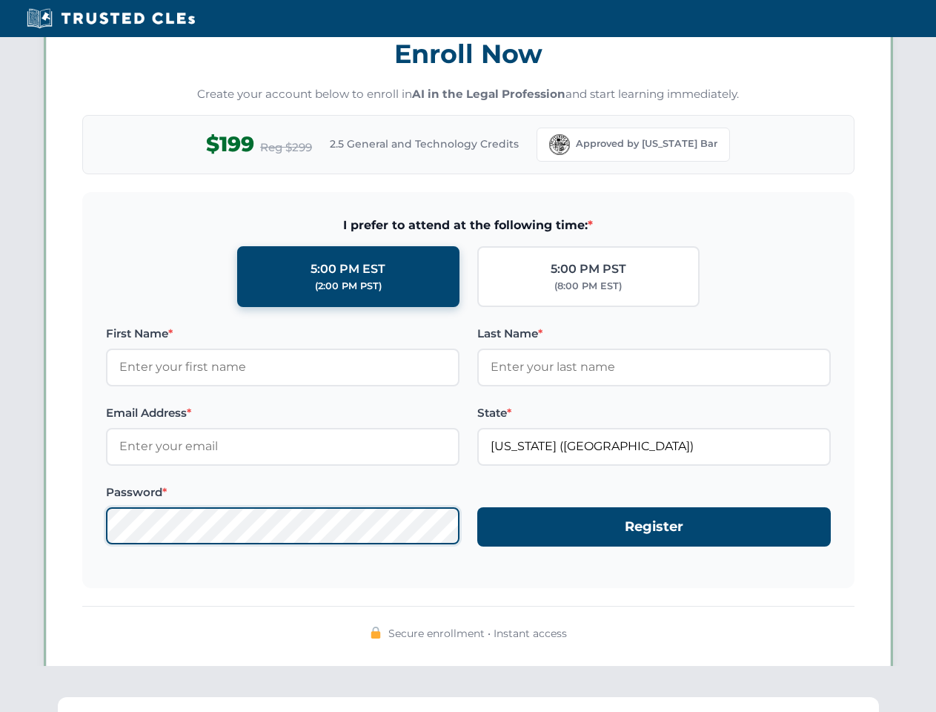  What do you see at coordinates (489, 93) in the screenshot?
I see `strong: AI in the Legal Profession` at bounding box center [489, 93].